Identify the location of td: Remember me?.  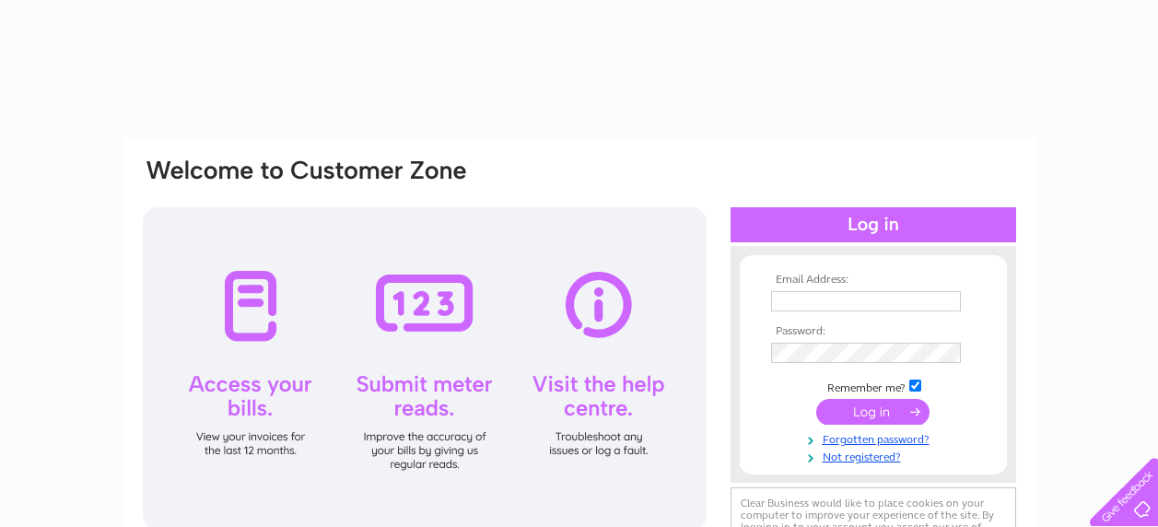
(873, 386).